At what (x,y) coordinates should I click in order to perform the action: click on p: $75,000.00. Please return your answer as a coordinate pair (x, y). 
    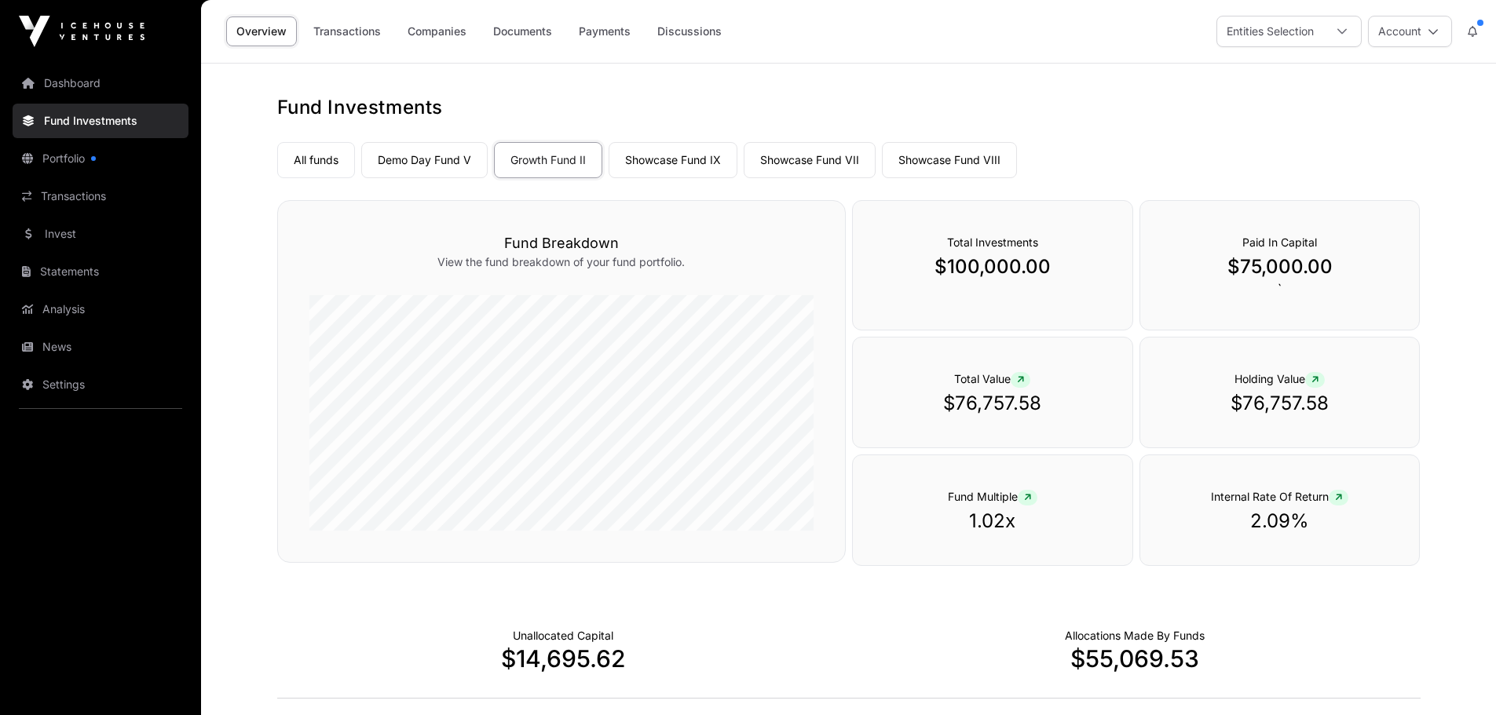
    Looking at the image, I should click on (1280, 267).